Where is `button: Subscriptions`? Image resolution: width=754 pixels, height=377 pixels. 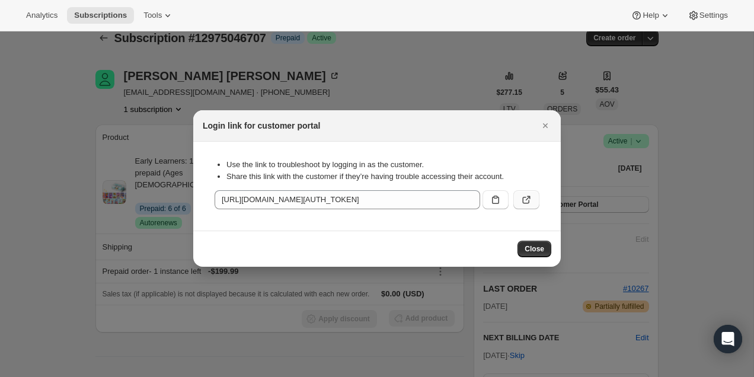 button: Subscriptions is located at coordinates (100, 15).